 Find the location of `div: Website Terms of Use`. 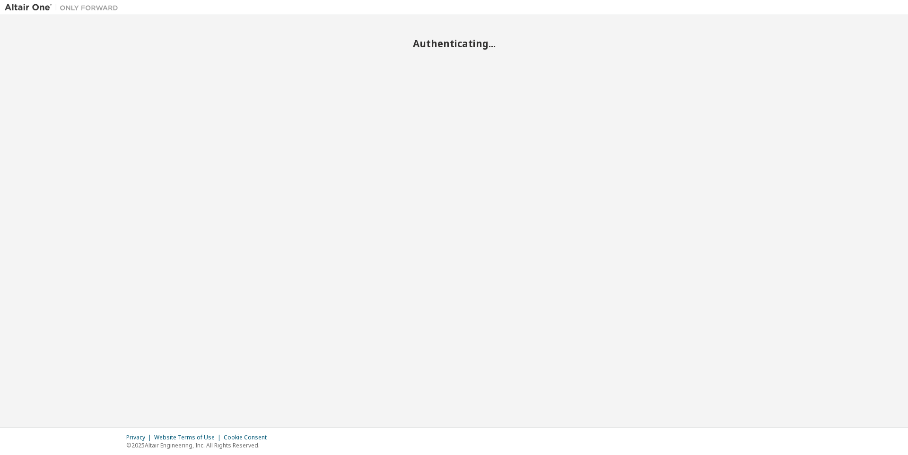

div: Website Terms of Use is located at coordinates (189, 438).